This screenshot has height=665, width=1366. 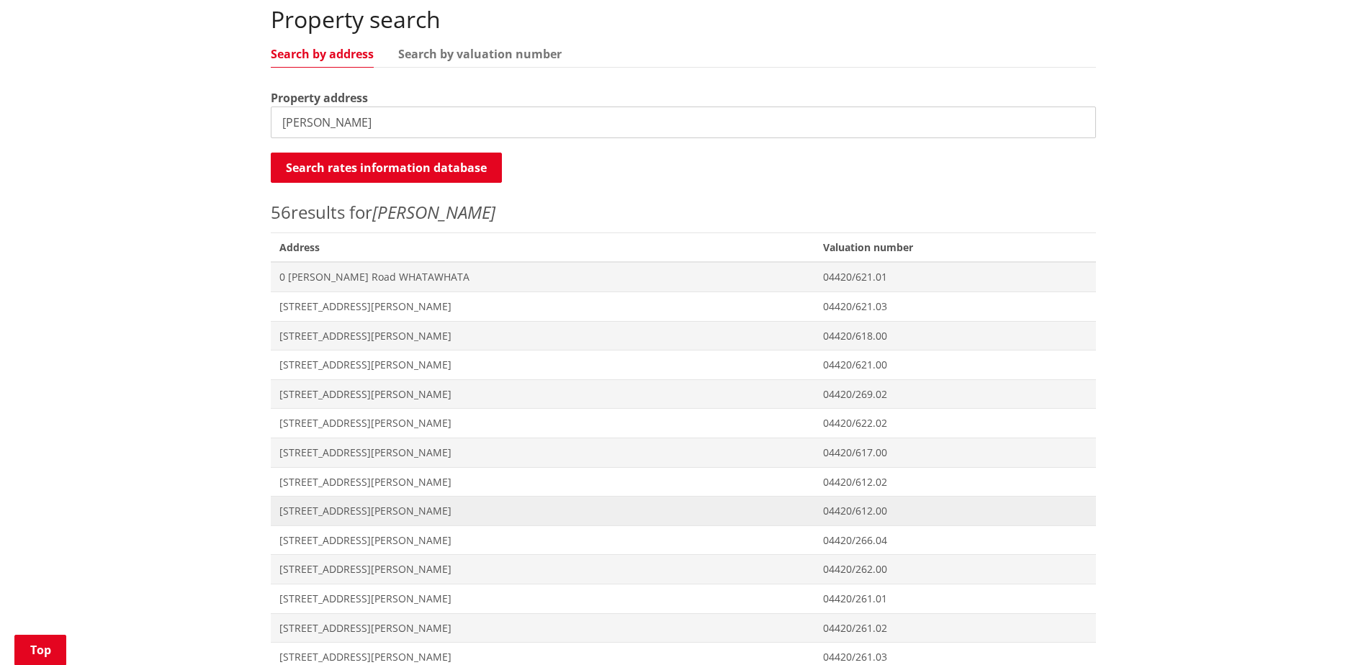 What do you see at coordinates (683, 212) in the screenshot?
I see `p: results for` at bounding box center [683, 212].